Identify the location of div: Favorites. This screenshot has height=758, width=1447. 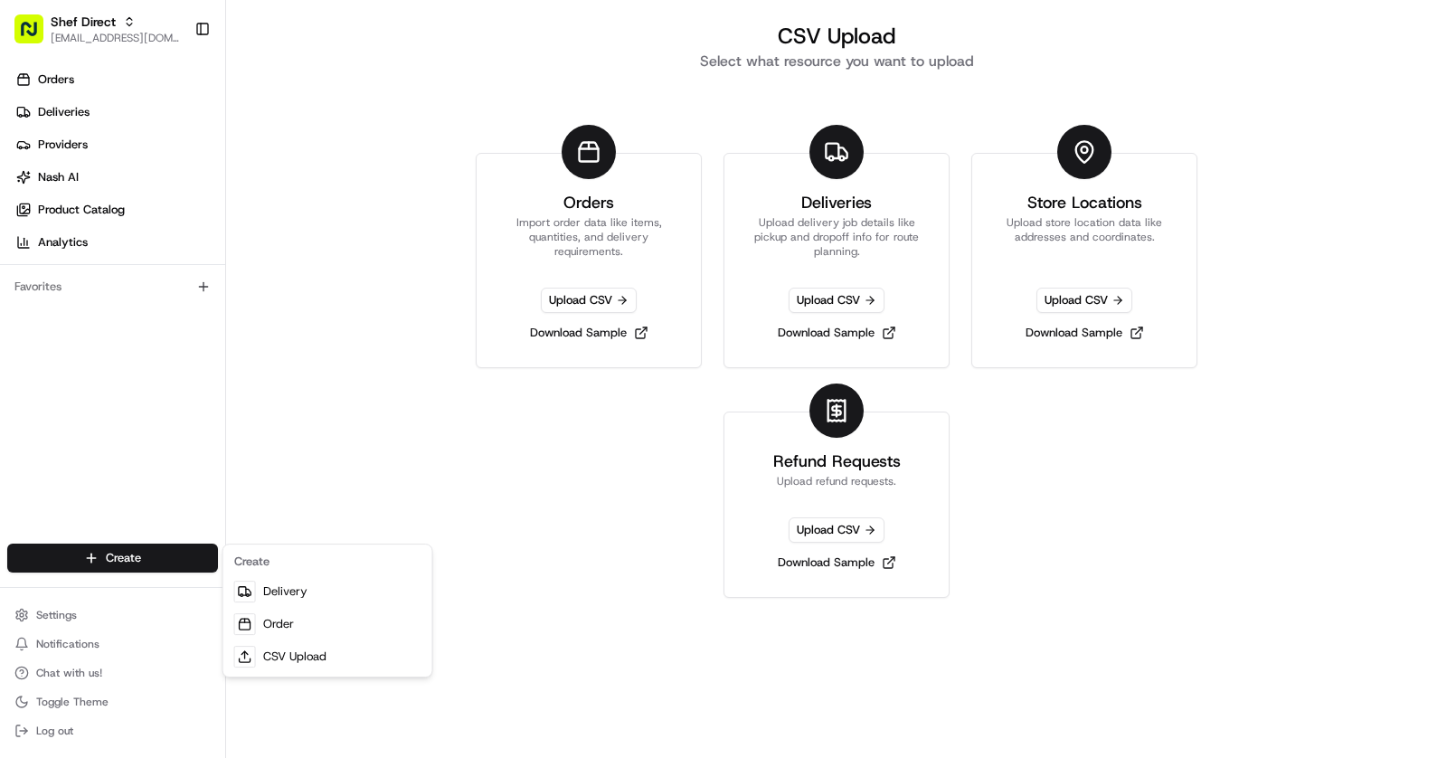
(112, 287).